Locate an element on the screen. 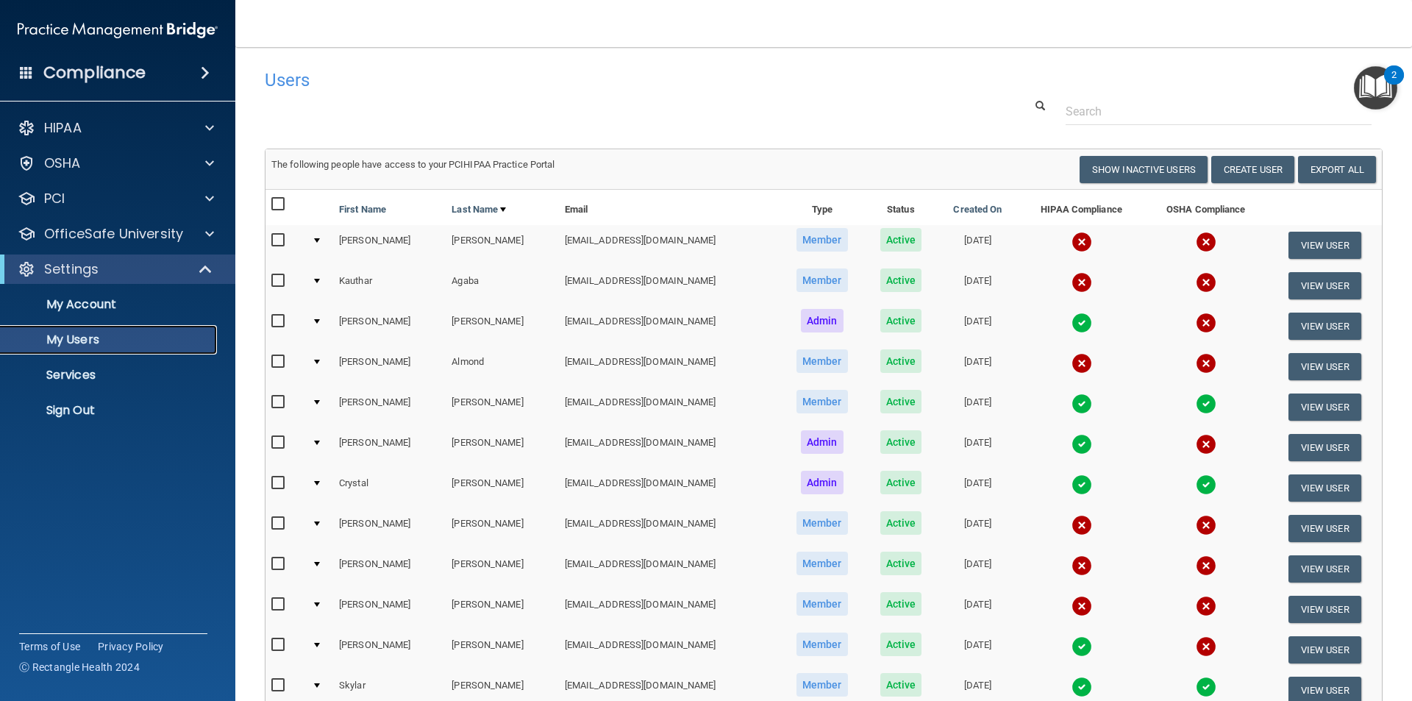 The height and width of the screenshot is (701, 1412). span: Ⓒ Rectangle Health 2024 is located at coordinates (79, 667).